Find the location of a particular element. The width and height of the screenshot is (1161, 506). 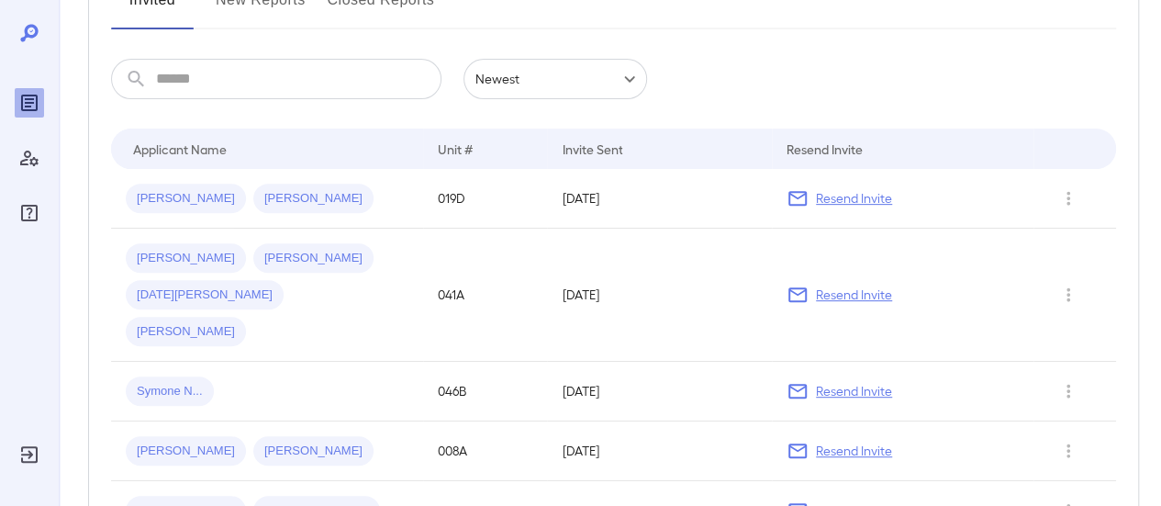

td: 019D is located at coordinates (486, 198).